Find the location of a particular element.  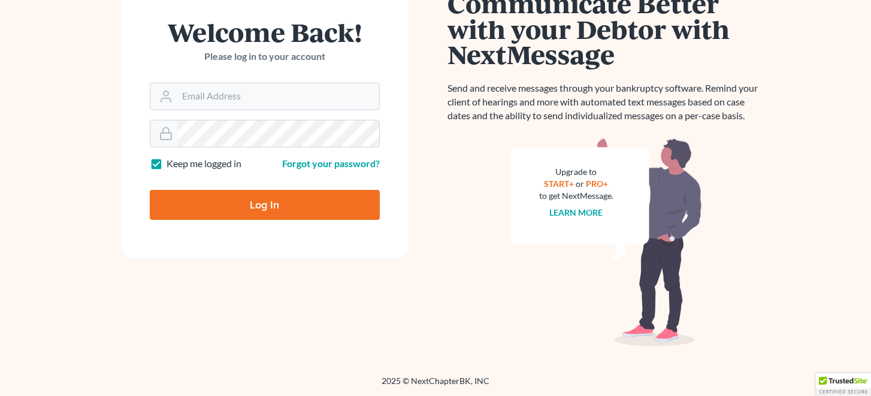

a: Learn more is located at coordinates (576, 212).